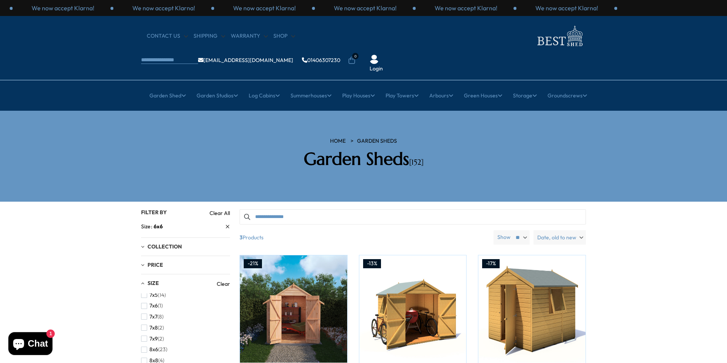 The height and width of the screenshot is (363, 727). What do you see at coordinates (372, 263) in the screenshot?
I see `div: -13%` at bounding box center [372, 263].